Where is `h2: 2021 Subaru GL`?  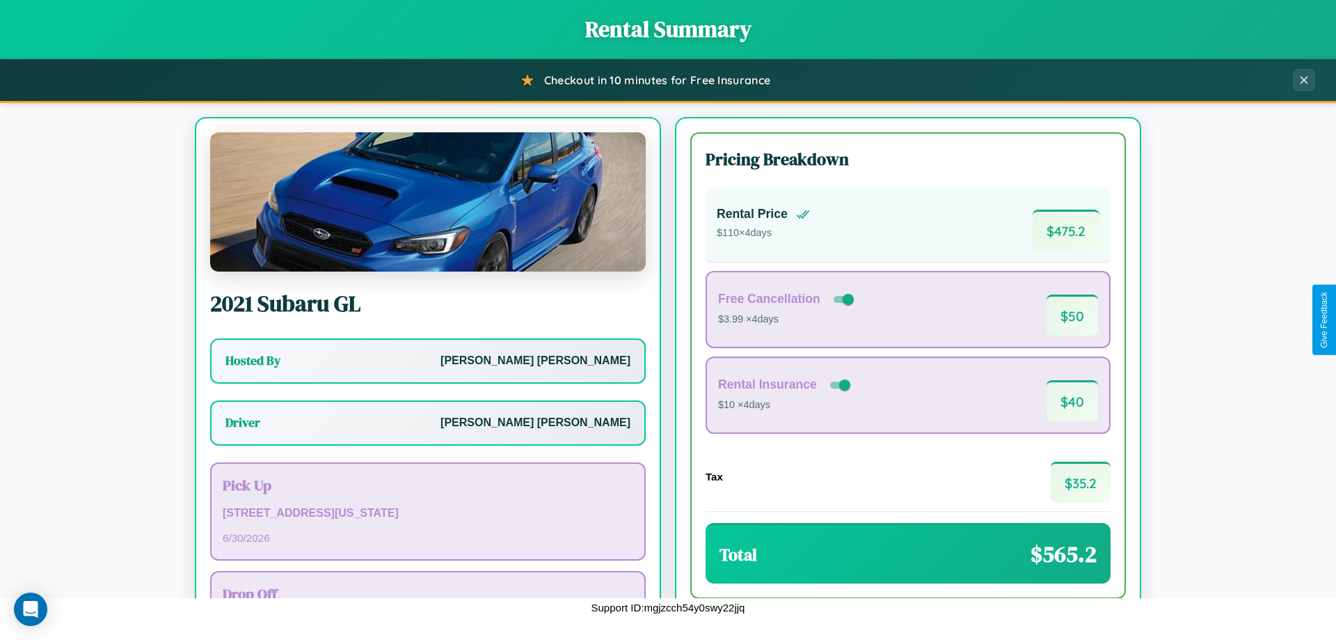
h2: 2021 Subaru GL is located at coordinates (428, 303).